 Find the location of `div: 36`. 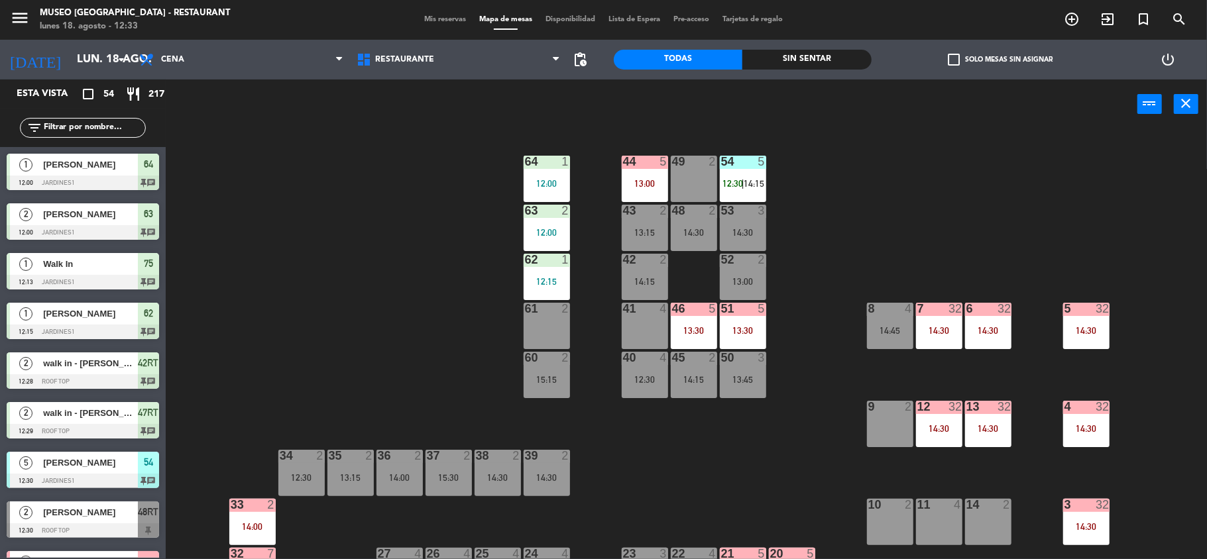

div: 36 is located at coordinates (378, 456).